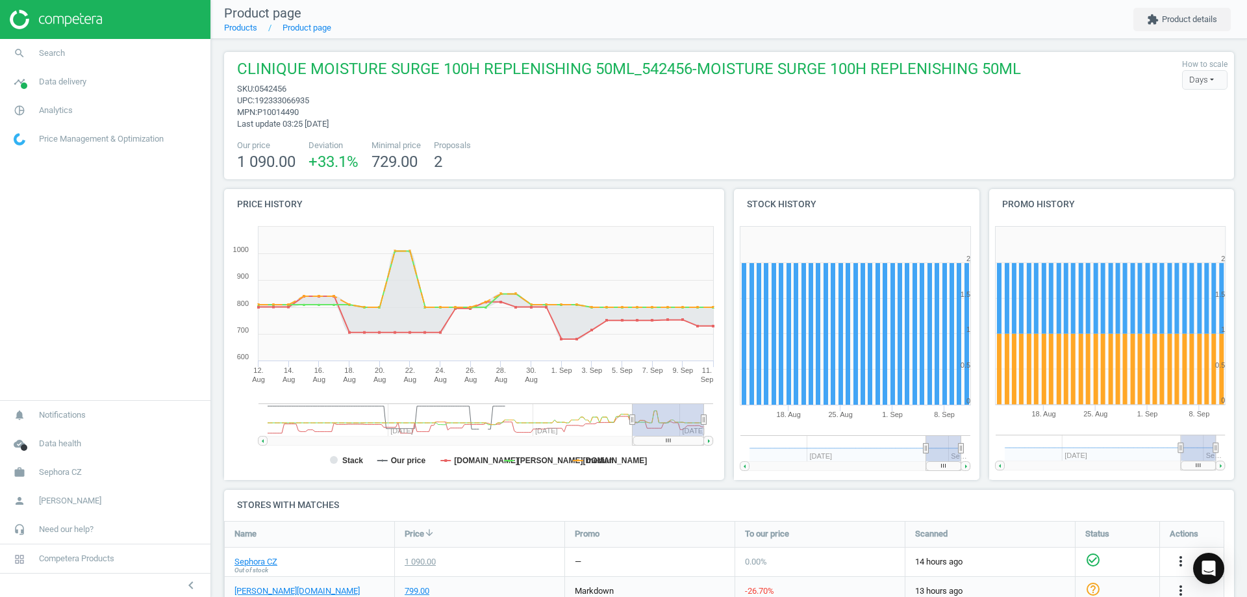 This screenshot has height=597, width=1247. What do you see at coordinates (429, 533) in the screenshot?
I see `i: arrow_downward` at bounding box center [429, 533].